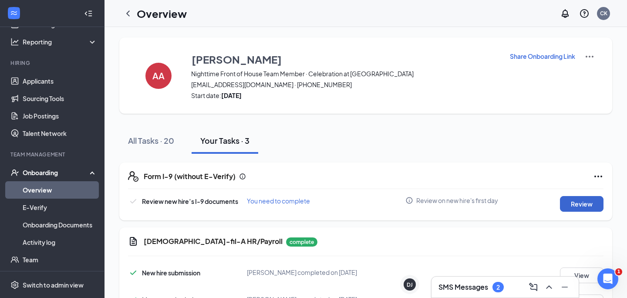 This screenshot has width=627, height=298. What do you see at coordinates (60, 277) in the screenshot?
I see `a: DocumentsCrown` at bounding box center [60, 277].